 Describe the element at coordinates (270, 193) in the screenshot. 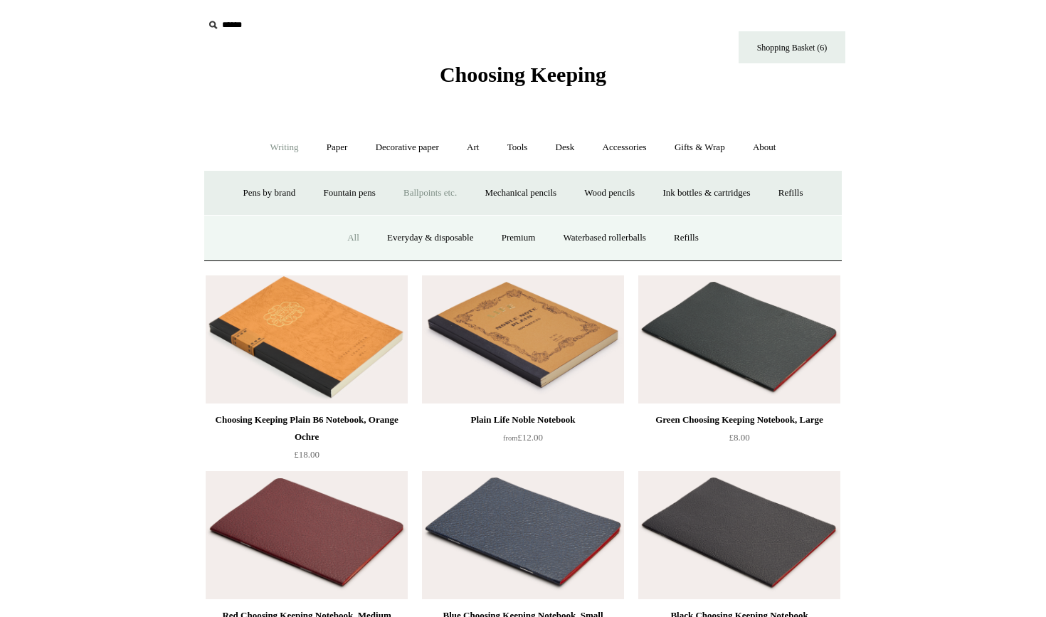

I see `a: Pens by brand` at that location.